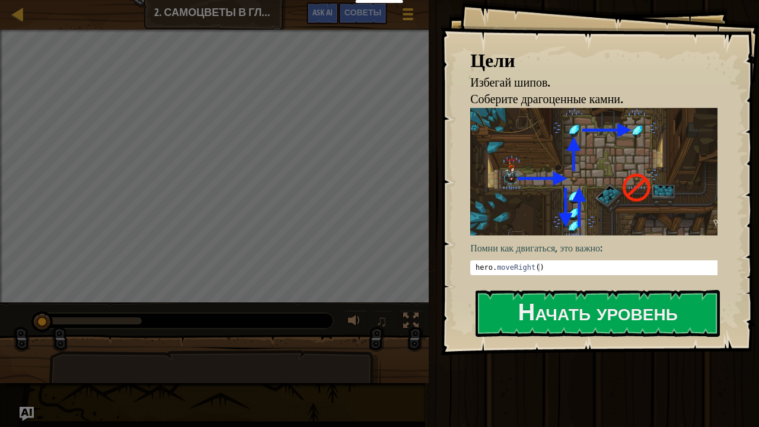 This screenshot has width=759, height=427. I want to click on button: Переключить полноэкранный режим, so click(411, 322).